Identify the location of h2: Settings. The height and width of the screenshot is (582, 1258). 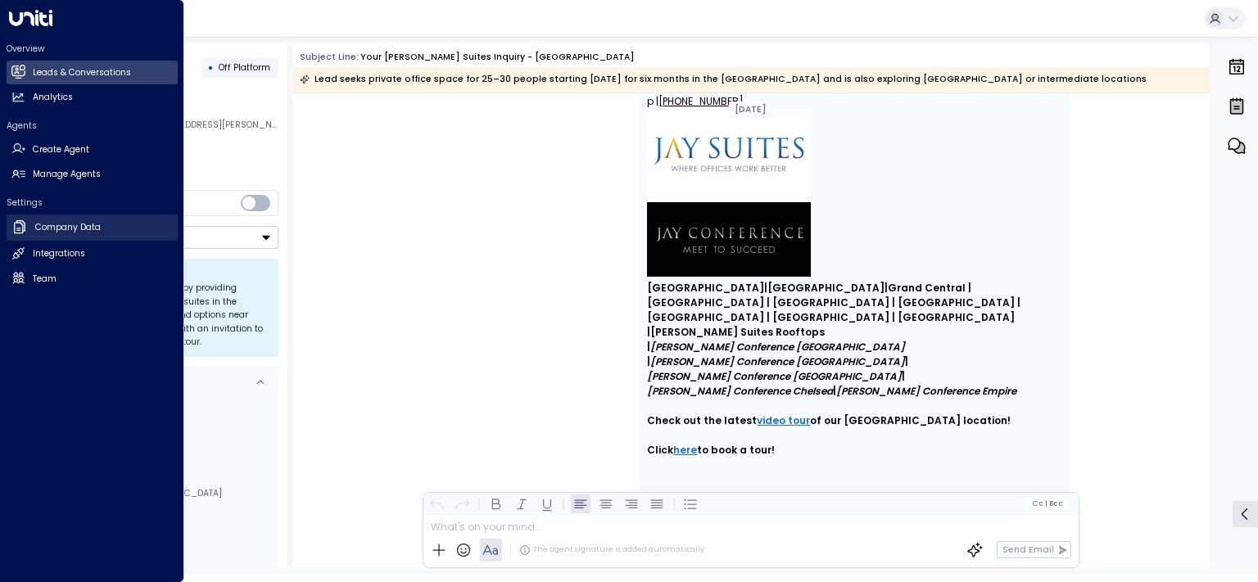
(92, 202).